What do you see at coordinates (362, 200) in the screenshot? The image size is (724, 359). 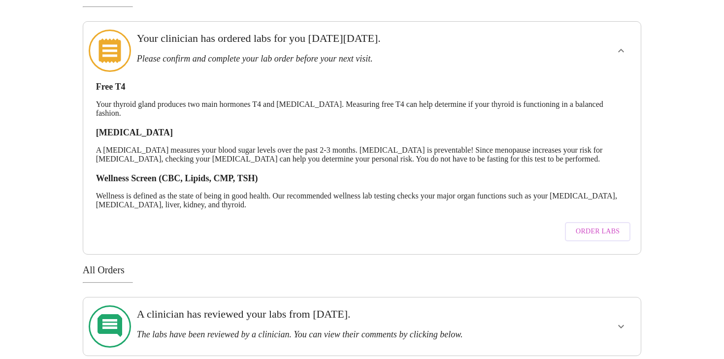 I see `p: Wellness is defined as the state of being in good health. Our recommended wellness lab testing ch...` at bounding box center [362, 200].